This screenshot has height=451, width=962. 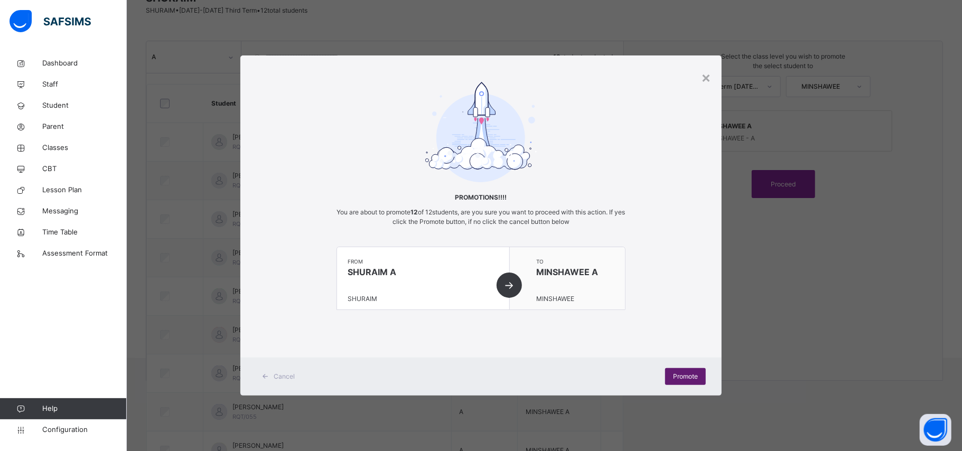 What do you see at coordinates (84, 232) in the screenshot?
I see `span: Time Table` at bounding box center [84, 232].